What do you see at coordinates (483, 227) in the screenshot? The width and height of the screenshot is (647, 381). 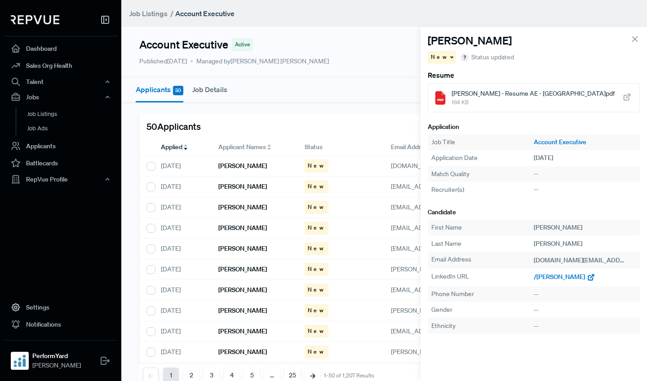 I see `div: First Name` at bounding box center [483, 227].